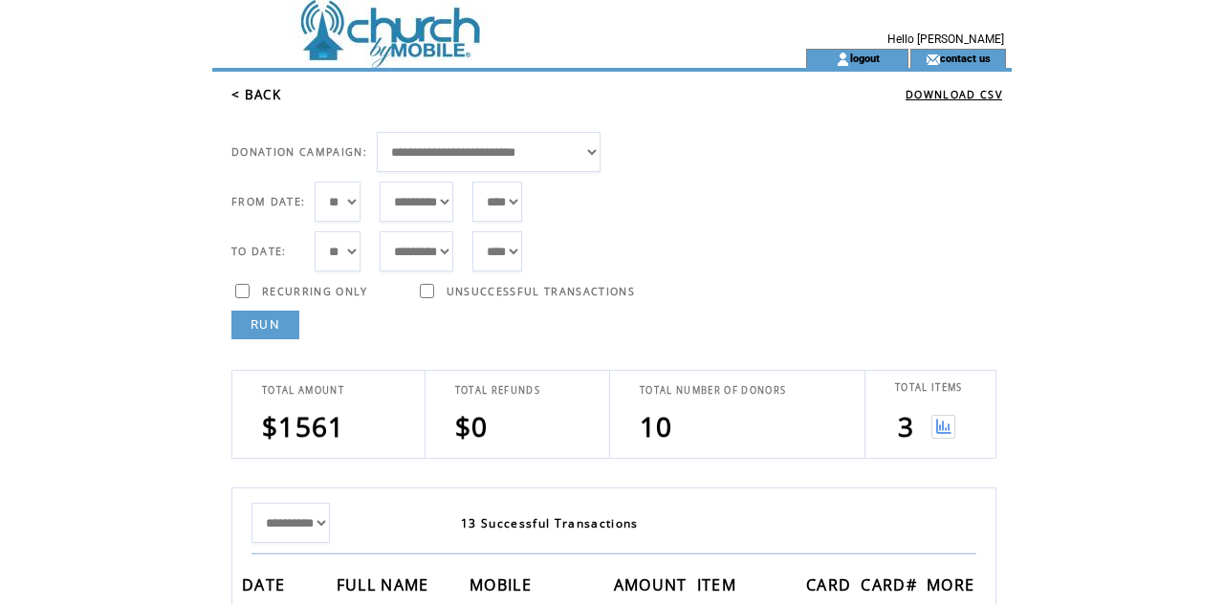 Image resolution: width=1224 pixels, height=604 pixels. I want to click on a: AMOUNT, so click(653, 584).